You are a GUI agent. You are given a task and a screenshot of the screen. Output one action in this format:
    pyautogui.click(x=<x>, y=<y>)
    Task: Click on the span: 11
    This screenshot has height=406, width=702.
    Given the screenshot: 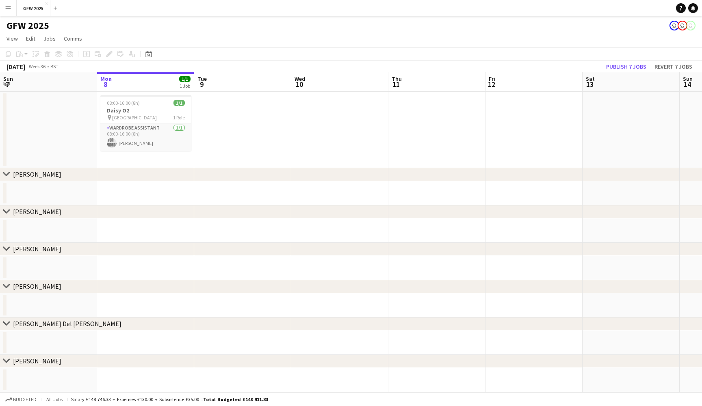 What is the action you would take?
    pyautogui.click(x=396, y=84)
    